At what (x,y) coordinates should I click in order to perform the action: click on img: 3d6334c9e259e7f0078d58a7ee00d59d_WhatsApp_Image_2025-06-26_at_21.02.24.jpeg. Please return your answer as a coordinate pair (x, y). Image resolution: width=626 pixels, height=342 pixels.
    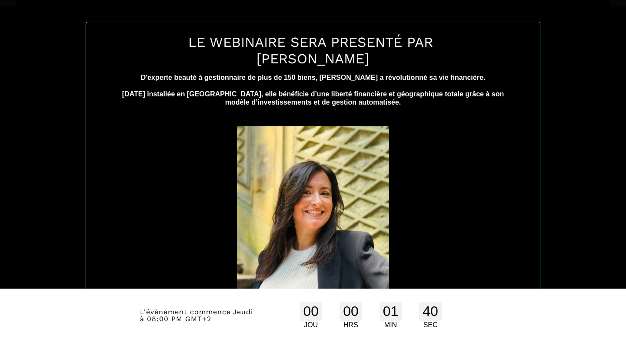
    Looking at the image, I should click on (313, 228).